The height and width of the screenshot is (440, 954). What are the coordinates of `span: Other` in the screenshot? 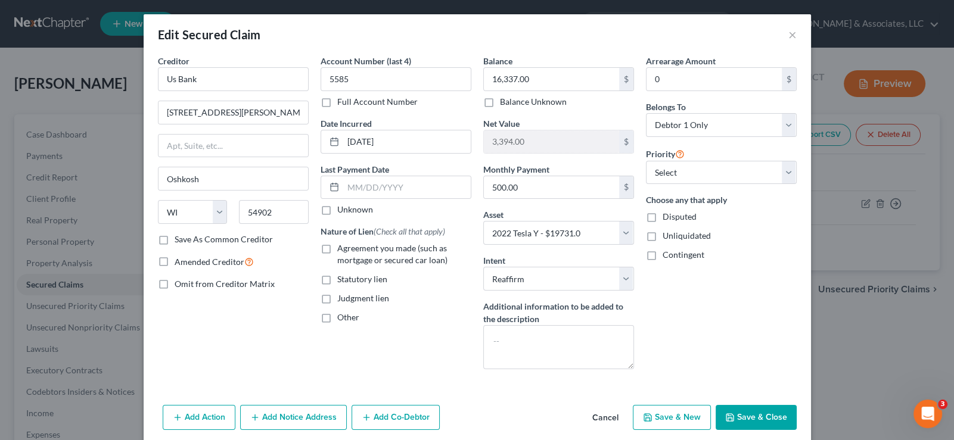 It's located at (348, 317).